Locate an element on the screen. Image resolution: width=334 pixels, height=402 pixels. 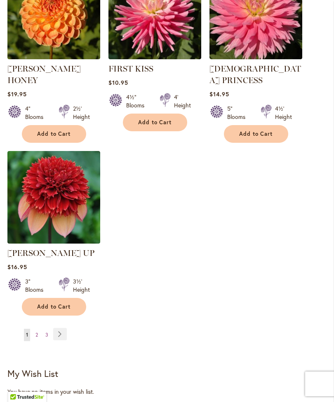
div: 4" Blooms is located at coordinates (37, 113).